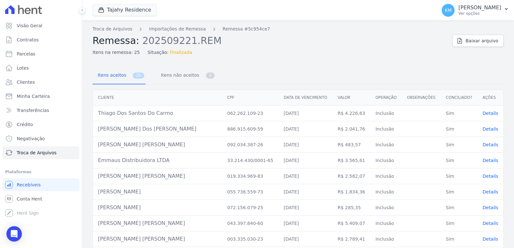  What do you see at coordinates (116, 52) in the screenshot?
I see `span: Itens na remessa: 25` at bounding box center [116, 52].